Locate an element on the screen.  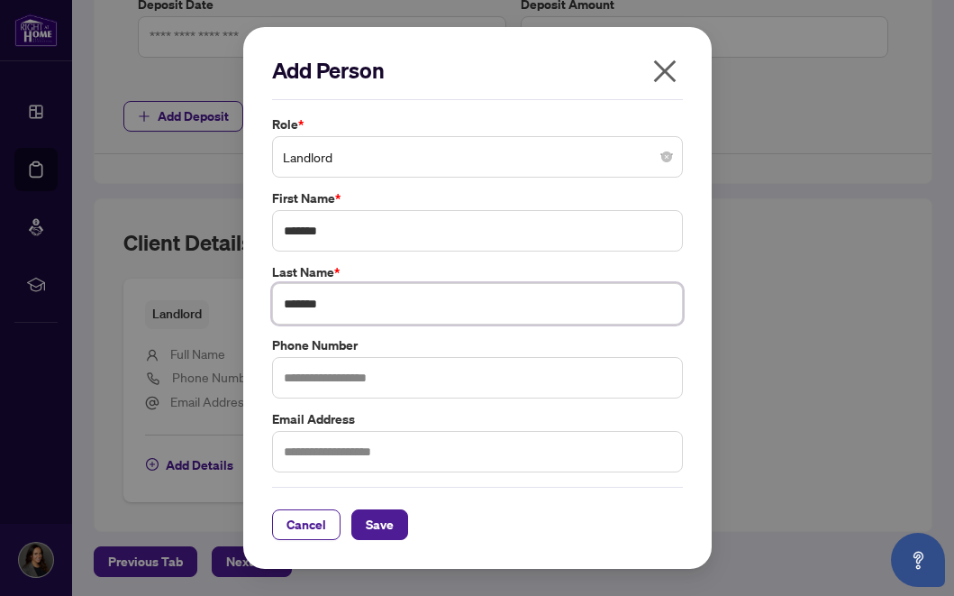
label: Email Address is located at coordinates (477, 419).